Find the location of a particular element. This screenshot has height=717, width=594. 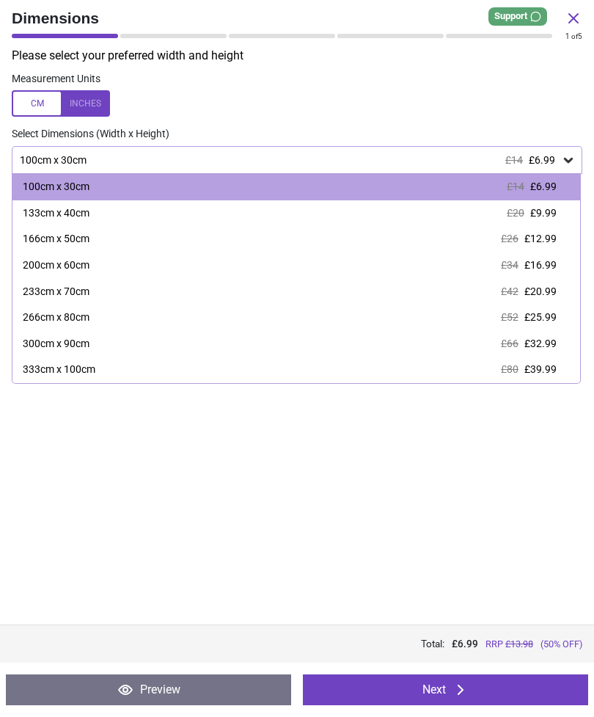

span: £12.99 is located at coordinates (541, 238).